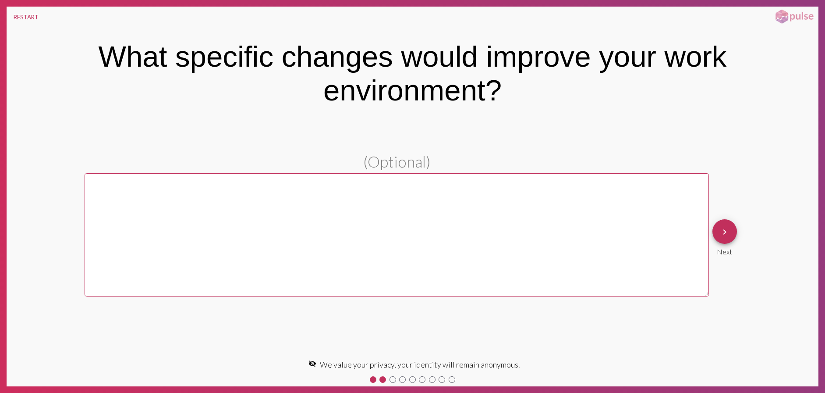 This screenshot has width=825, height=393. Describe the element at coordinates (412, 73) in the screenshot. I see `div: What specific changes would improve your work environment?` at that location.